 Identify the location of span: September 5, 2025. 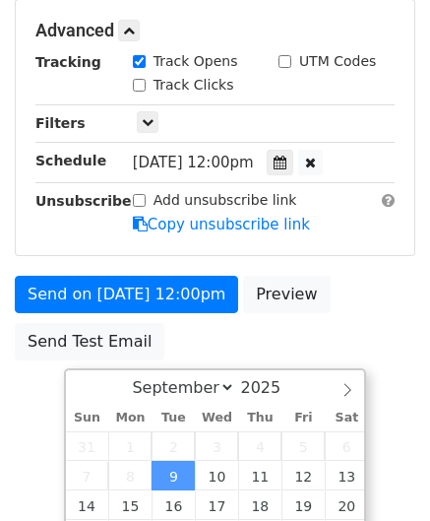
(303, 446).